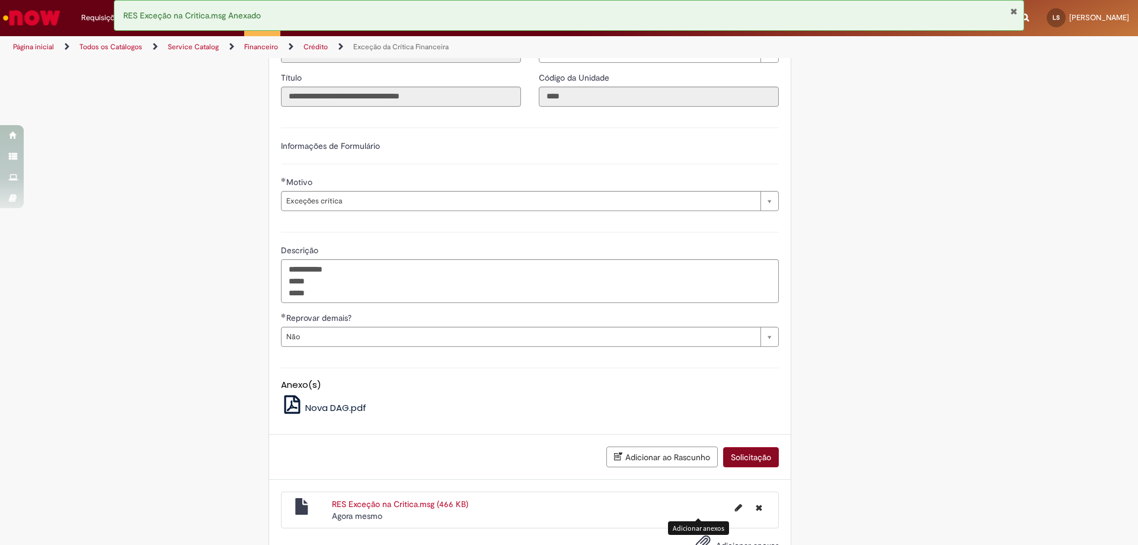  What do you see at coordinates (530, 281) in the screenshot?
I see `textarea: Descrição` at bounding box center [530, 281].